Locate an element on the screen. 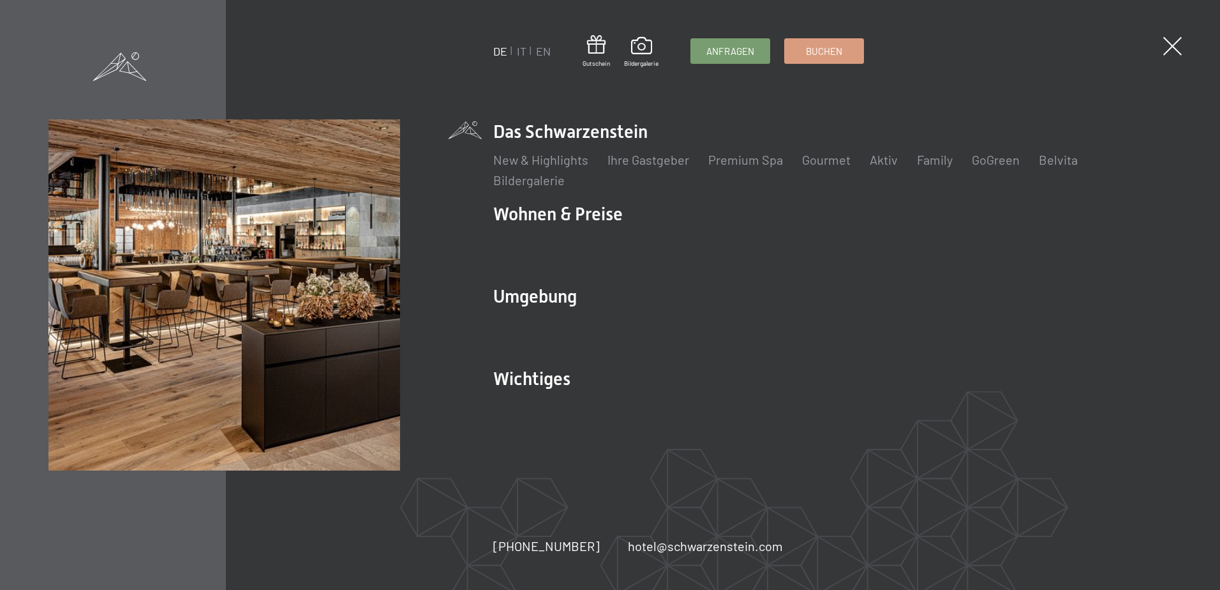 The width and height of the screenshot is (1220, 590). a: Family is located at coordinates (935, 160).